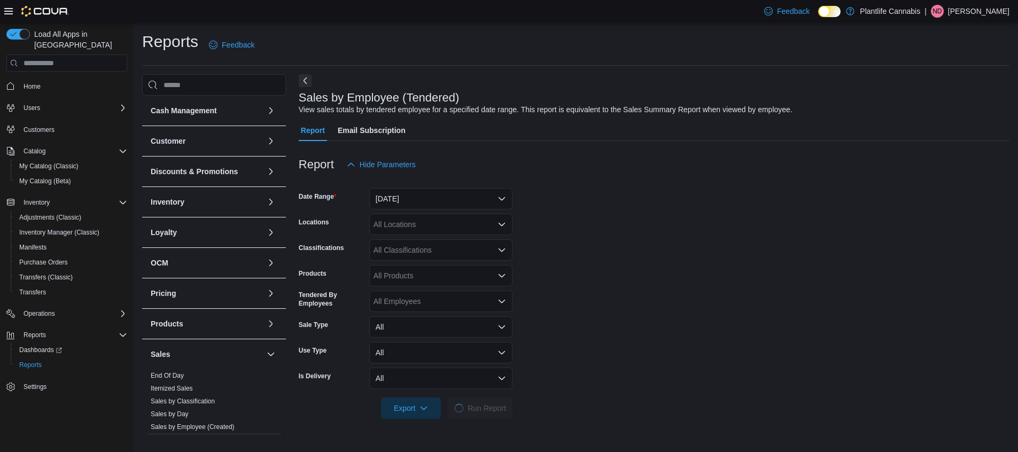 Image resolution: width=1018 pixels, height=452 pixels. What do you see at coordinates (194, 172) in the screenshot?
I see `h3: Discounts & Promotions` at bounding box center [194, 172].